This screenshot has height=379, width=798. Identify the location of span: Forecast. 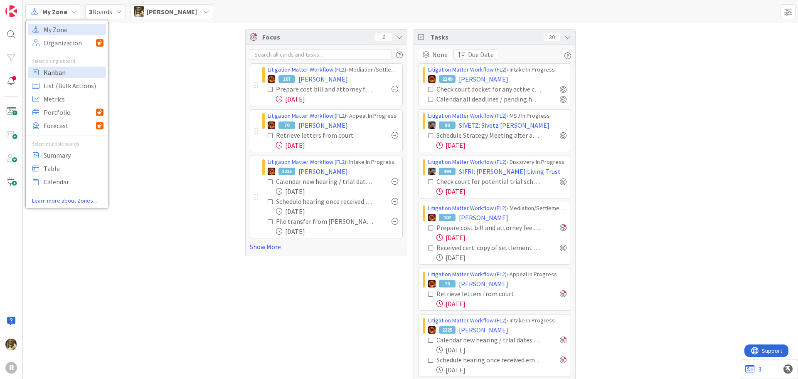
(70, 126).